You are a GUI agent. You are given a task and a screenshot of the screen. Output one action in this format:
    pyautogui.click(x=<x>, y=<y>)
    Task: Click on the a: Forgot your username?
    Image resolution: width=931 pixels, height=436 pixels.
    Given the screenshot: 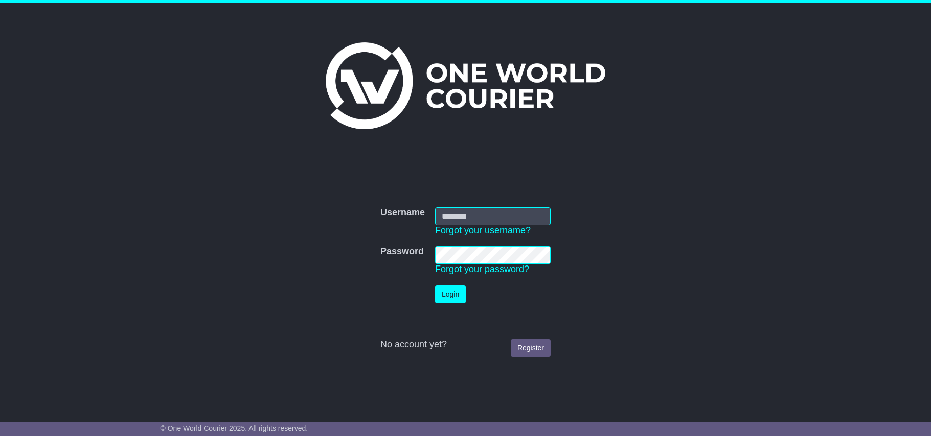 What is the action you would take?
    pyautogui.click(x=482, y=231)
    